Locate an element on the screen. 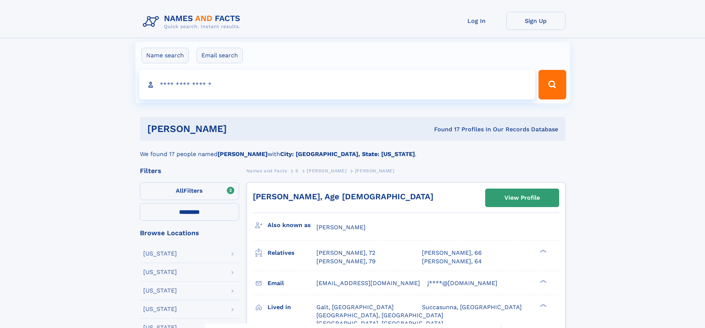 The image size is (705, 328). a: S is located at coordinates (297, 171).